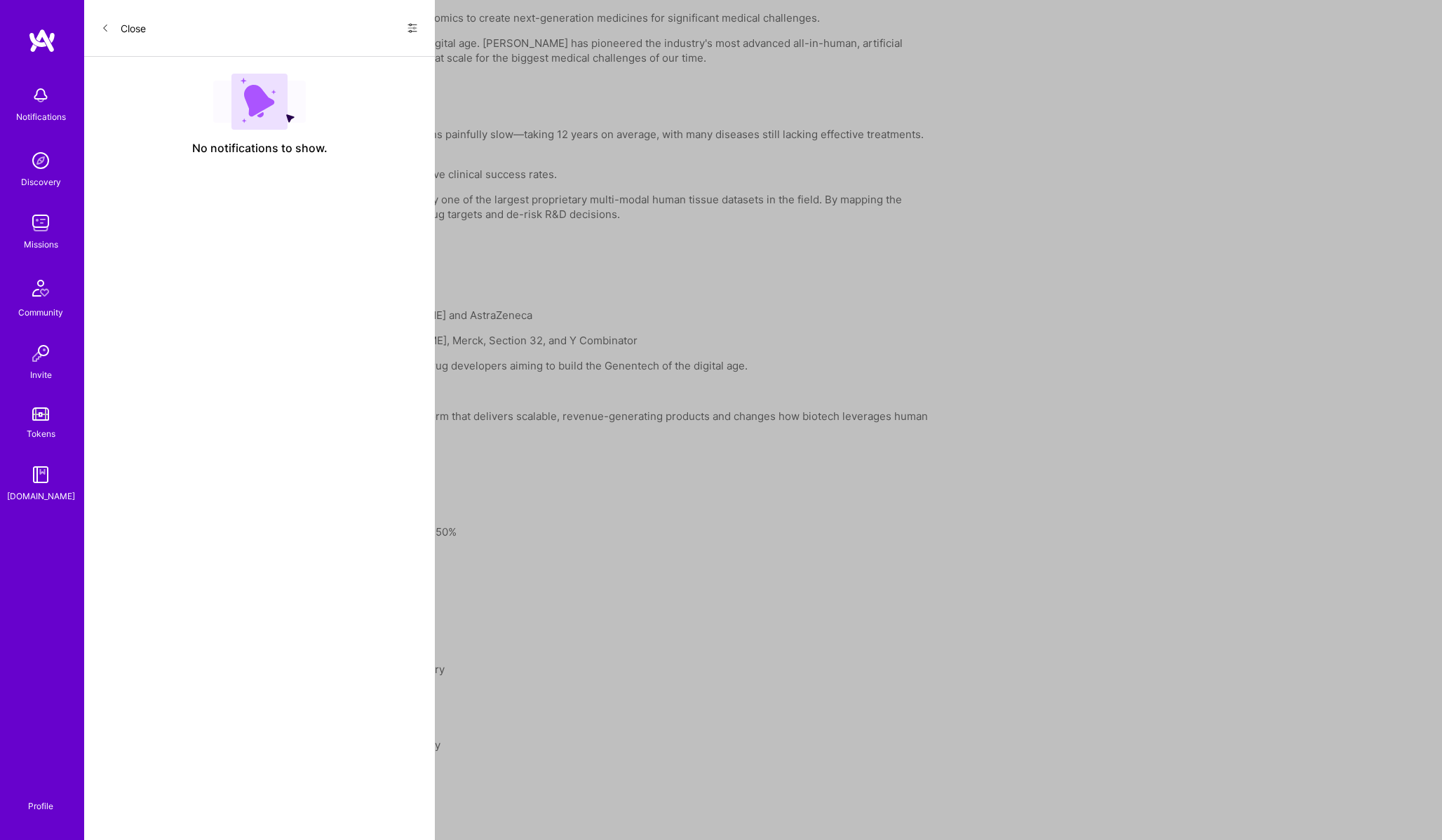  Describe the element at coordinates (41, 223) in the screenshot. I see `img: teamwork` at that location.